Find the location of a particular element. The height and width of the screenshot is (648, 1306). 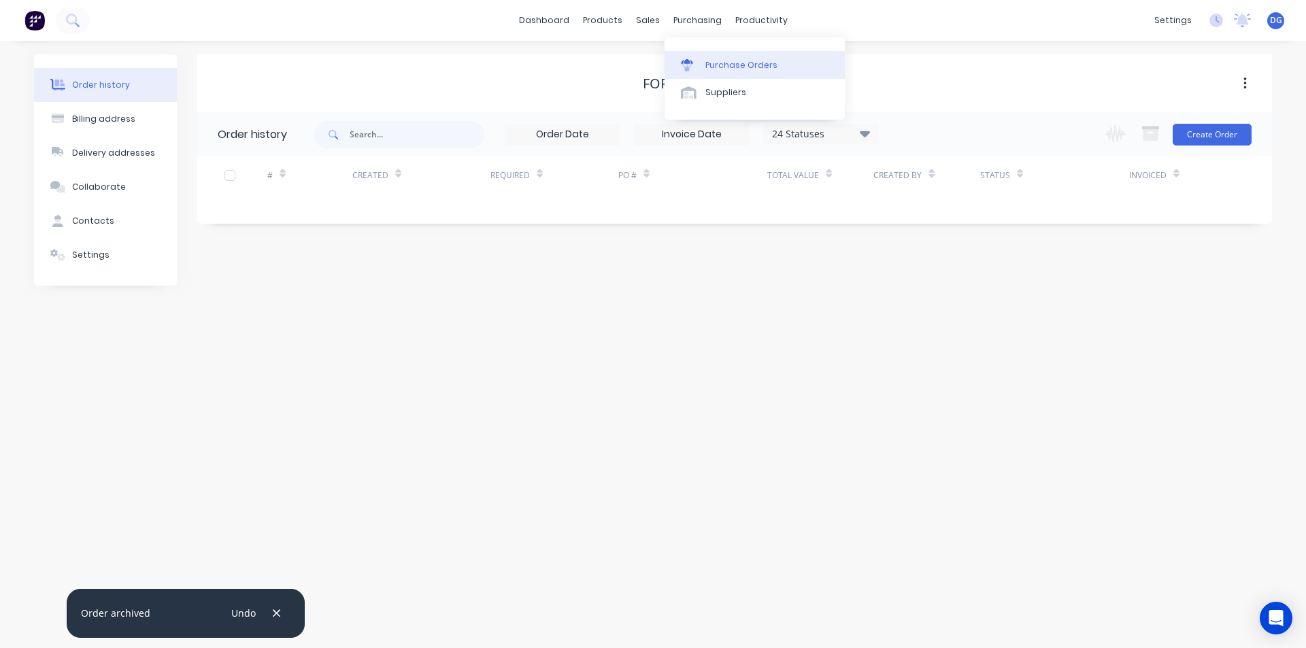

button: Order history is located at coordinates (105, 85).